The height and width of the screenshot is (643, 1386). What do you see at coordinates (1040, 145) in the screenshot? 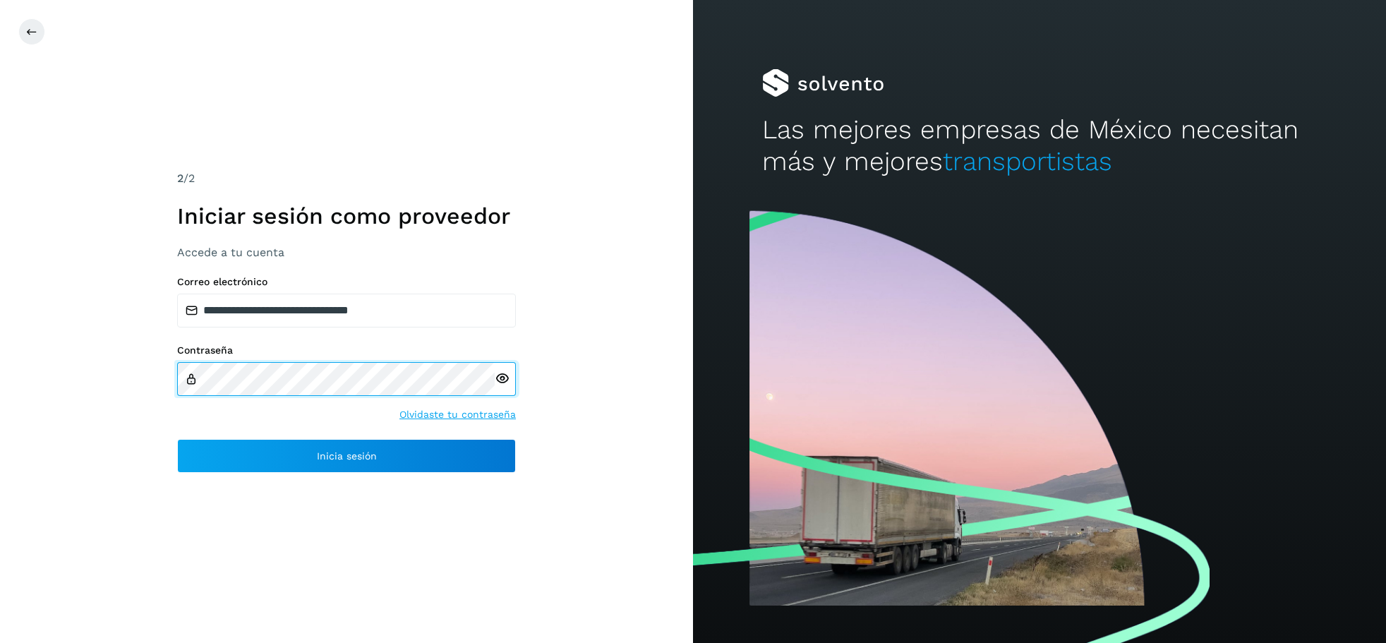
I see `h2: Las mejores empresas de México necesitan más y mejores` at bounding box center [1040, 145].